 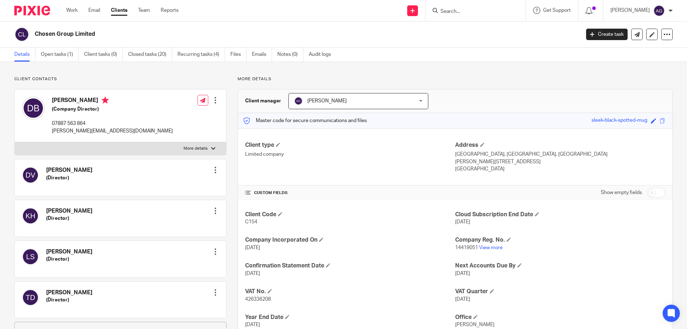 I want to click on p: Client contacts, so click(x=120, y=79).